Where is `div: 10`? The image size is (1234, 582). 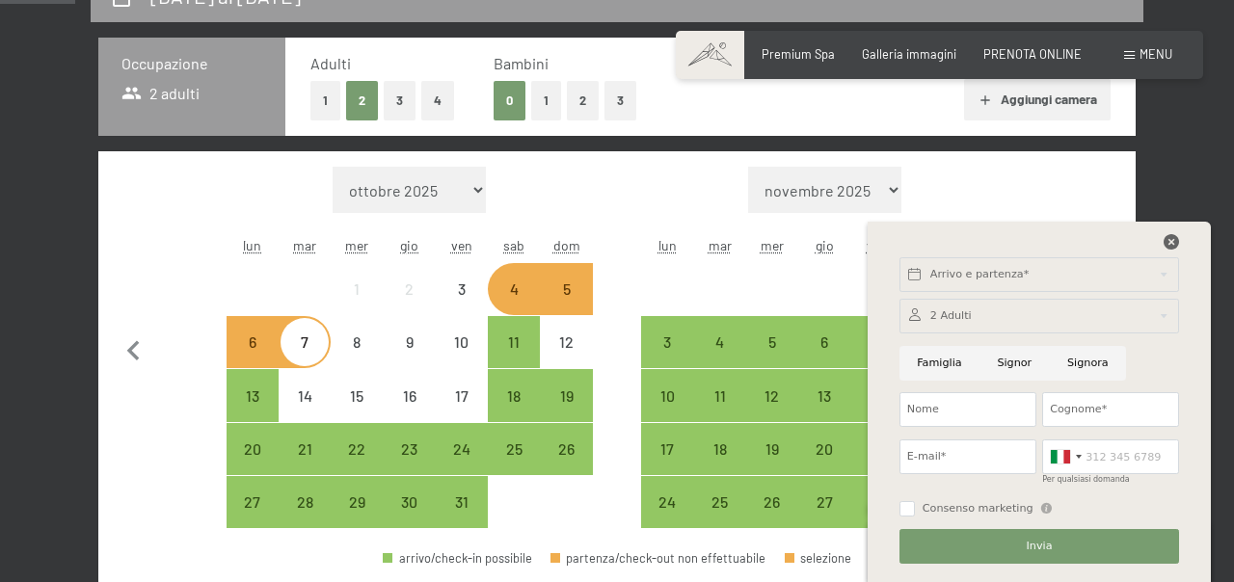 div: 10 is located at coordinates (462, 359).